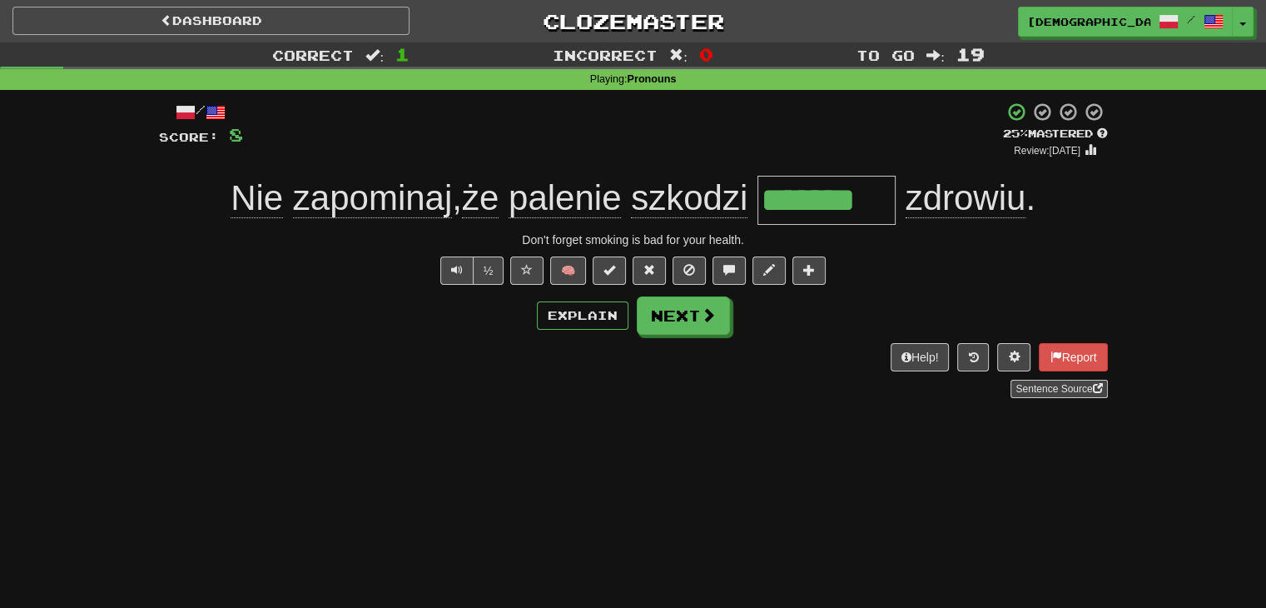  I want to click on span: zapominaj, so click(372, 198).